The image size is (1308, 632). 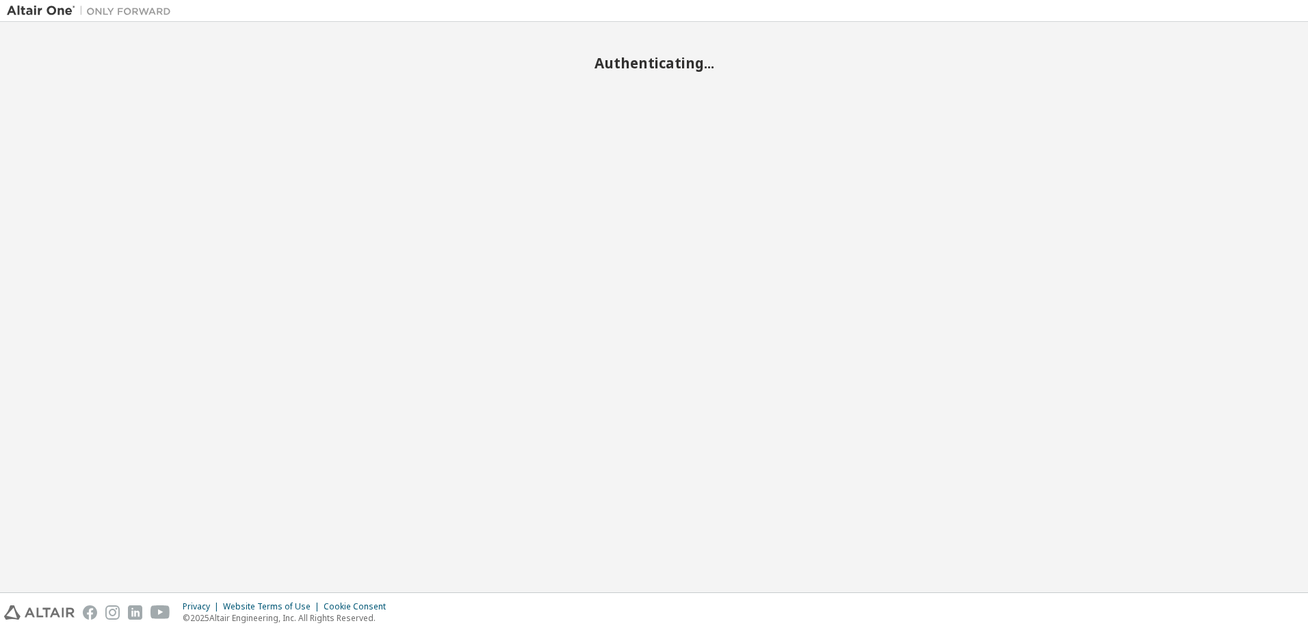 I want to click on img: facebook.svg, so click(x=90, y=612).